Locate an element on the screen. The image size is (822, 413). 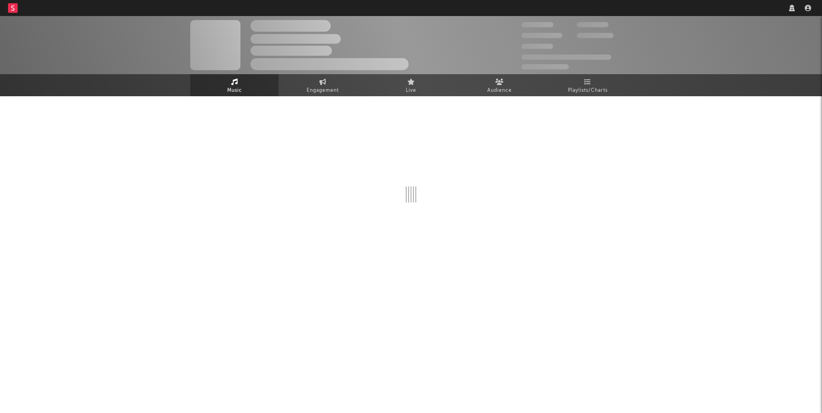
a: Engagement is located at coordinates (323, 85).